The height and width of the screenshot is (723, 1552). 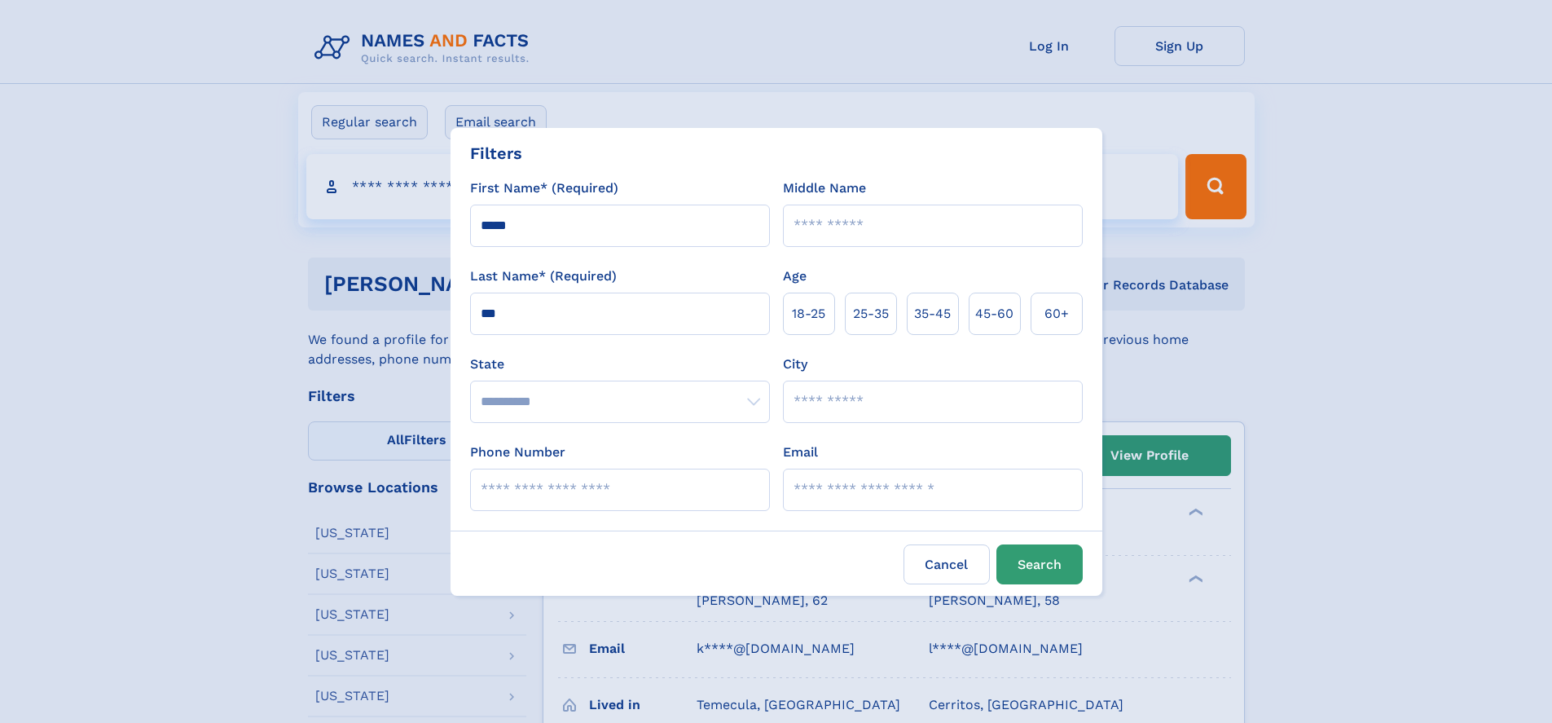 What do you see at coordinates (1057, 314) in the screenshot?
I see `span: 60+` at bounding box center [1057, 314].